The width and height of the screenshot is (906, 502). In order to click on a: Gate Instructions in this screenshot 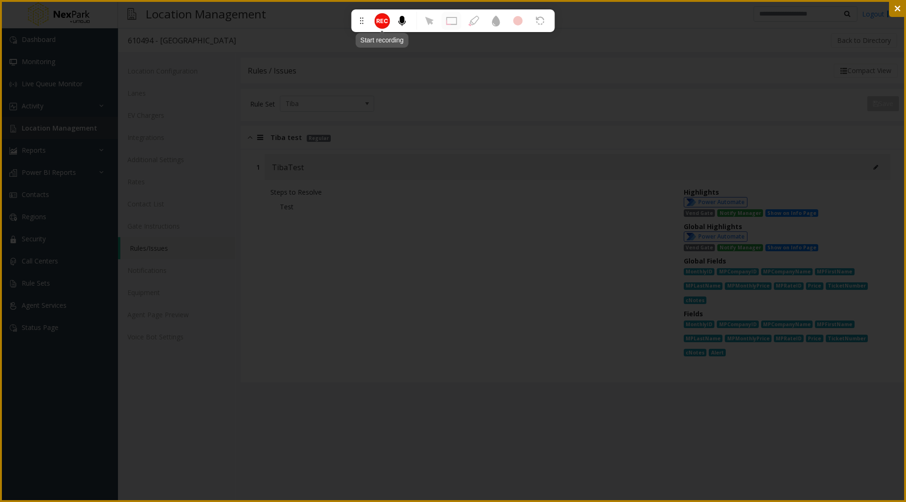, I will do `click(176, 226)`.